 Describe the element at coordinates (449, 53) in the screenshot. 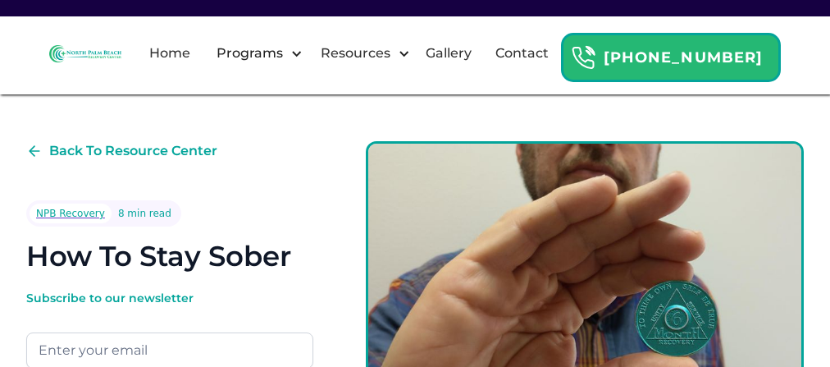

I see `a: Gallery` at that location.